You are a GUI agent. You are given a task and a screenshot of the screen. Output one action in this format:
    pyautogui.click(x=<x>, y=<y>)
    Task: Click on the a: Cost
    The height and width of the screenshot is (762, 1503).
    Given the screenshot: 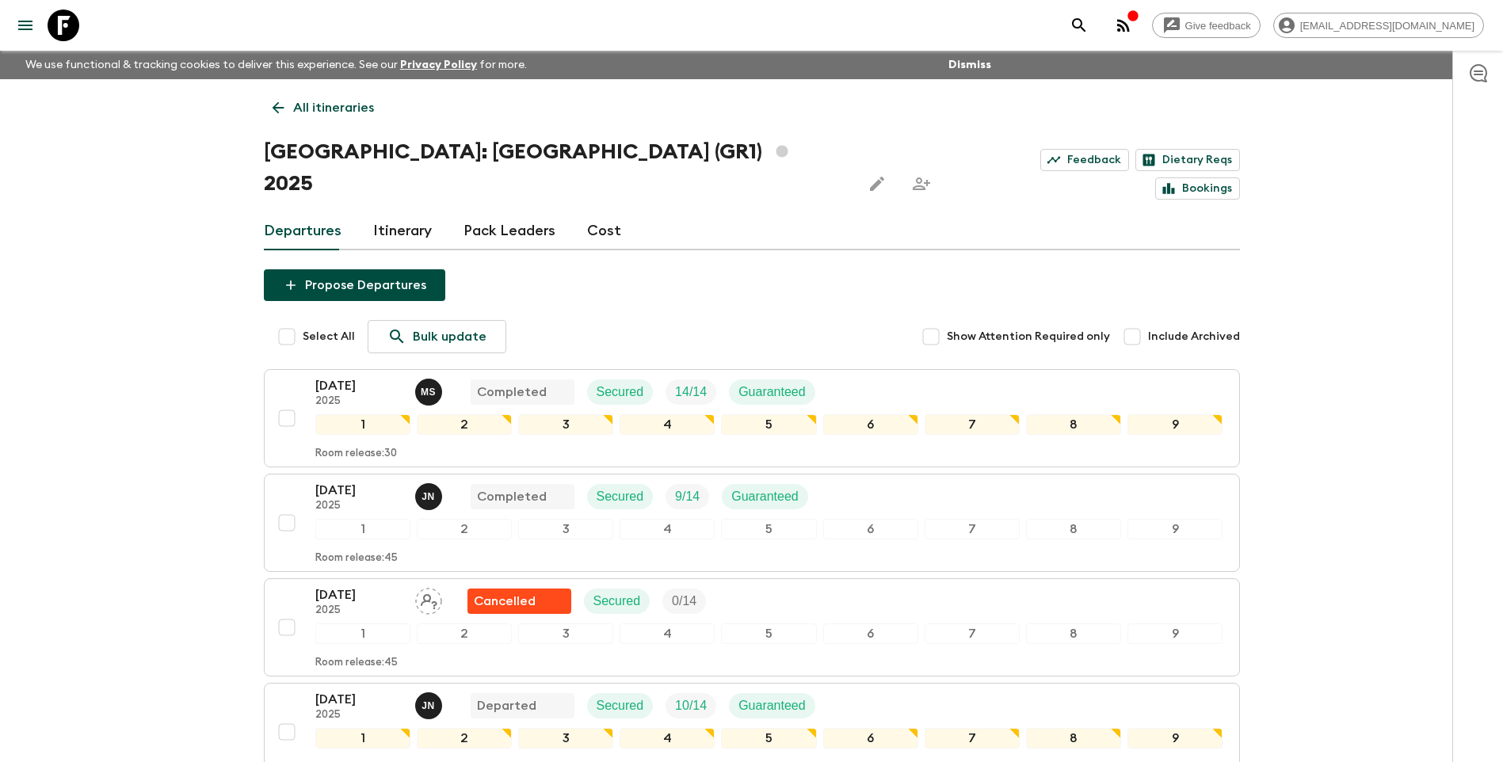 What is the action you would take?
    pyautogui.click(x=604, y=231)
    